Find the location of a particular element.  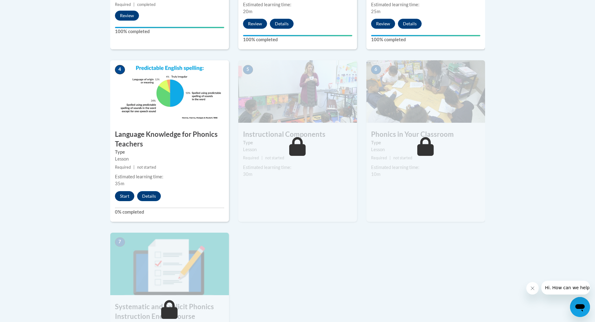

span: 25m is located at coordinates (376, 11).